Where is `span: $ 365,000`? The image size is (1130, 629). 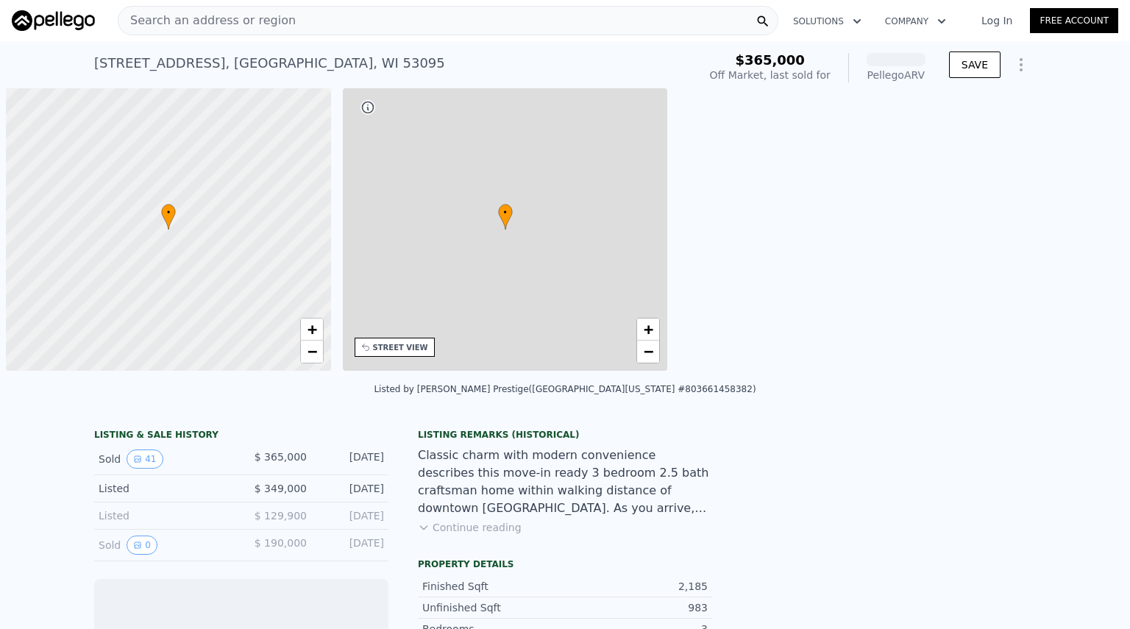
span: $ 365,000 is located at coordinates (280, 457).